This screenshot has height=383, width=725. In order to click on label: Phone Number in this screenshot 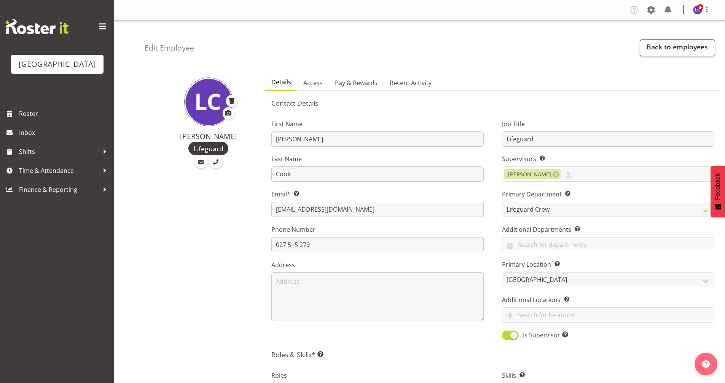, I will do `click(377, 230)`.